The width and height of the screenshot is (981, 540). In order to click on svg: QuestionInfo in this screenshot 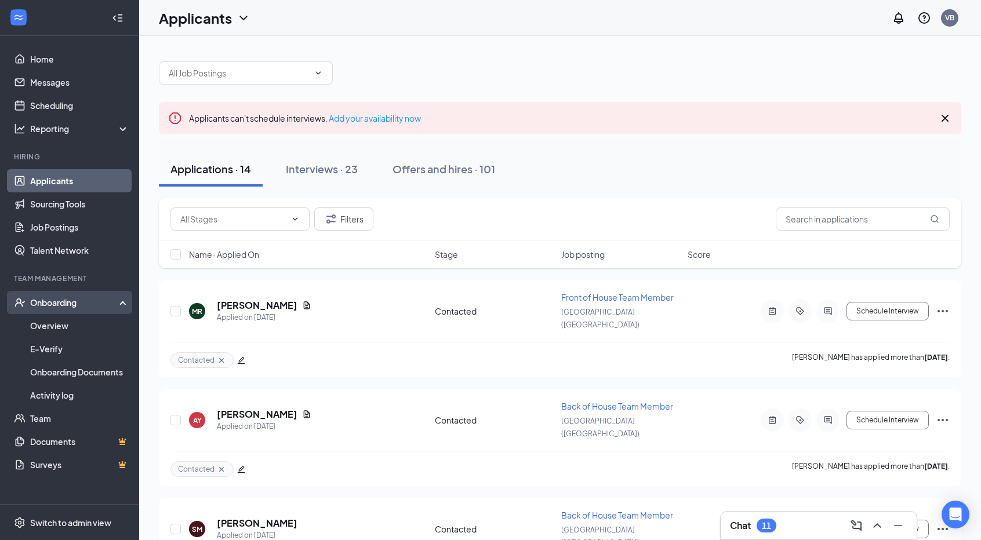, I will do `click(924, 18)`.